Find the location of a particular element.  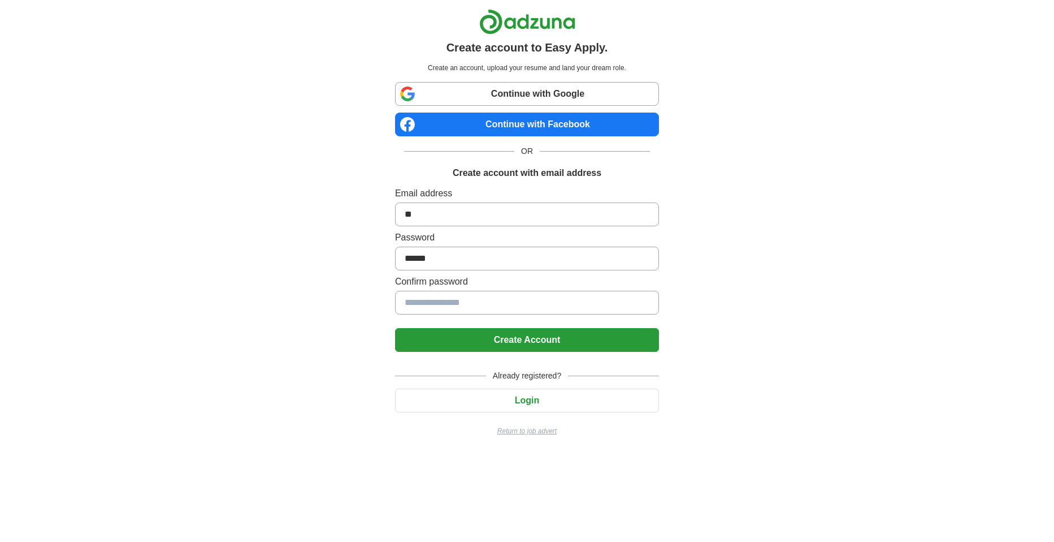

a: Return to job advert is located at coordinates (527, 431).